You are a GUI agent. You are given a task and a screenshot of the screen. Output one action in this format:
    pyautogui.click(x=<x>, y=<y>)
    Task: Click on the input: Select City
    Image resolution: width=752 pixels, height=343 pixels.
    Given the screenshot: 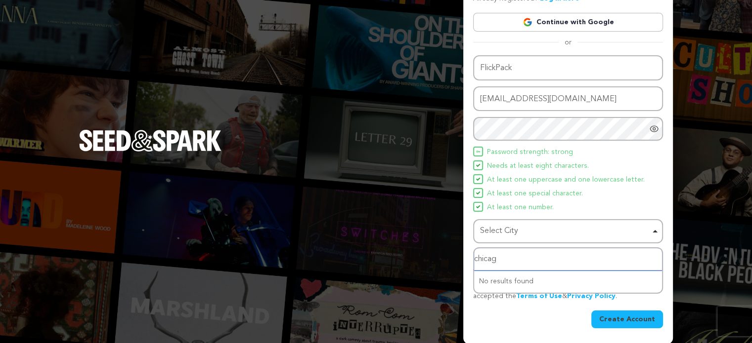 What is the action you would take?
    pyautogui.click(x=568, y=259)
    